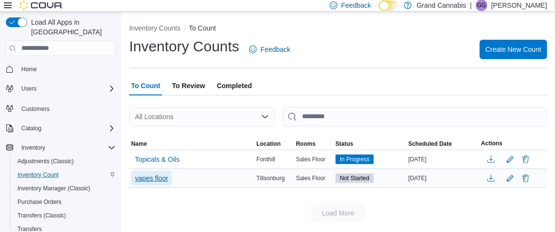  I want to click on a: Customers, so click(35, 109).